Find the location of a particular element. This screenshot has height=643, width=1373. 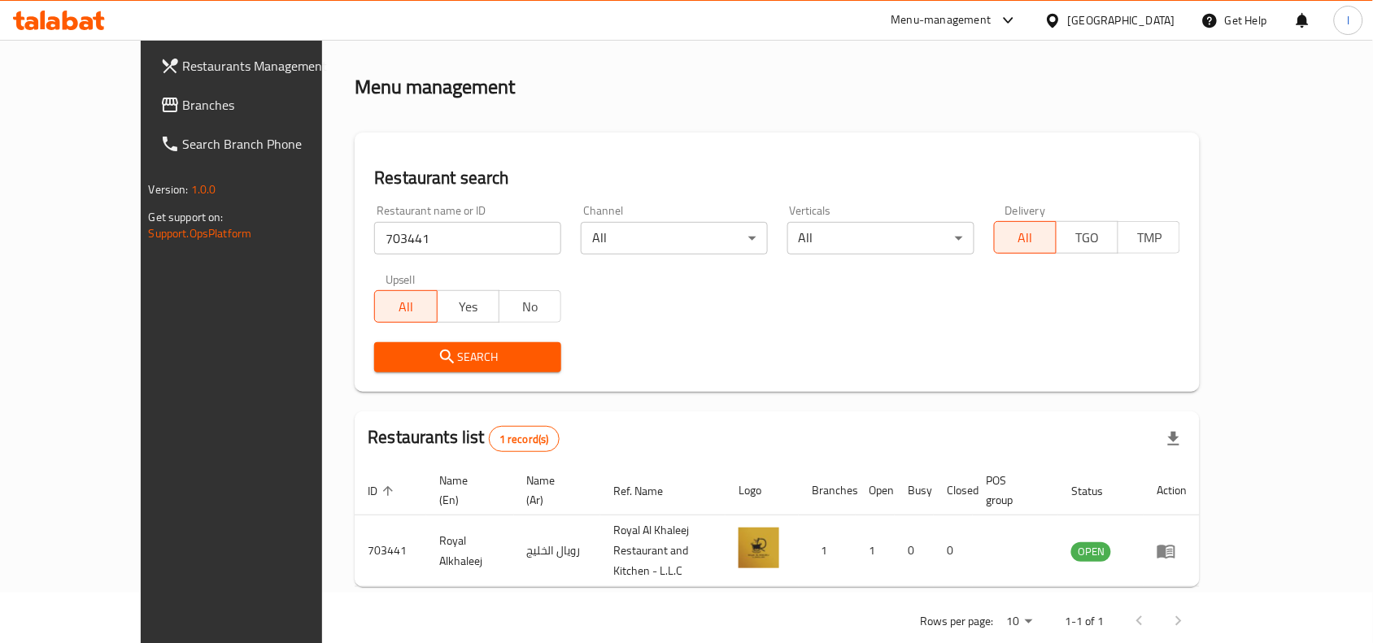

span: Get support on: is located at coordinates (186, 217).